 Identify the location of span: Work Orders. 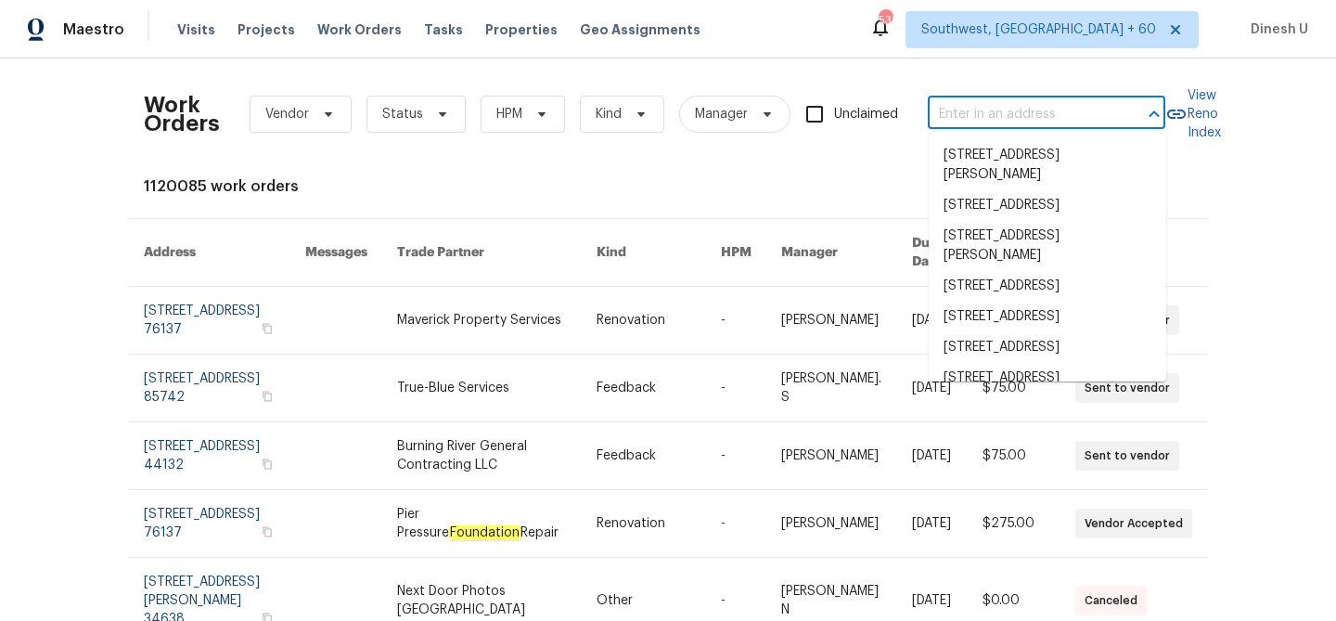
(359, 30).